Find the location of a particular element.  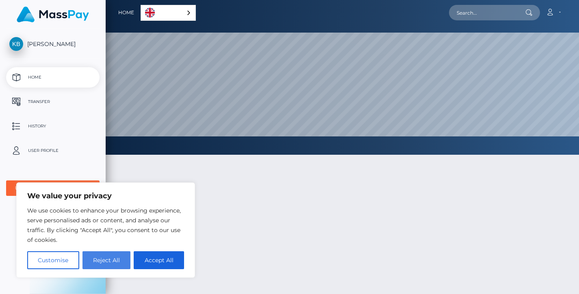

a: User Profile is located at coordinates (53, 150).